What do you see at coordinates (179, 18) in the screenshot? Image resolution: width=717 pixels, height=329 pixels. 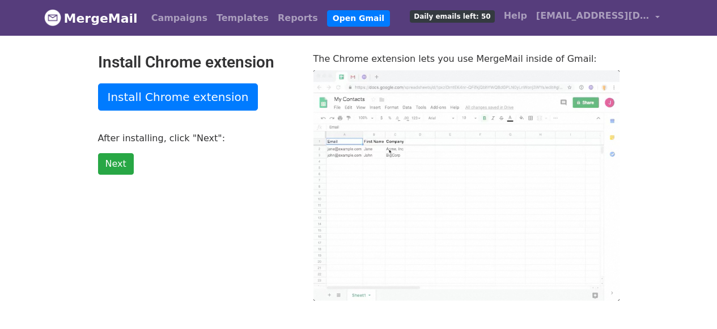 I see `a: Campaigns` at bounding box center [179, 18].